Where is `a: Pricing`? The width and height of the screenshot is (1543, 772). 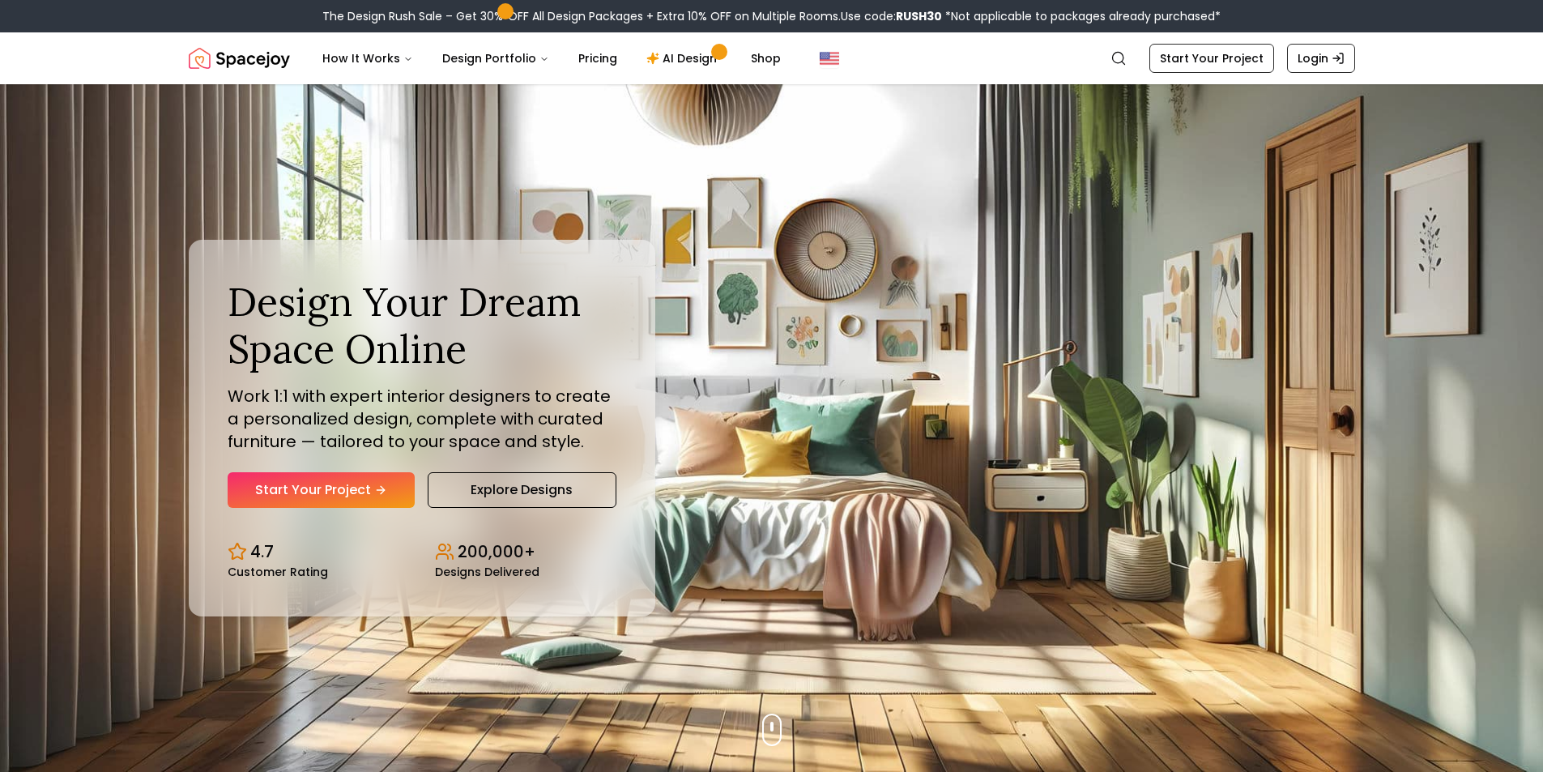 a: Pricing is located at coordinates (598, 58).